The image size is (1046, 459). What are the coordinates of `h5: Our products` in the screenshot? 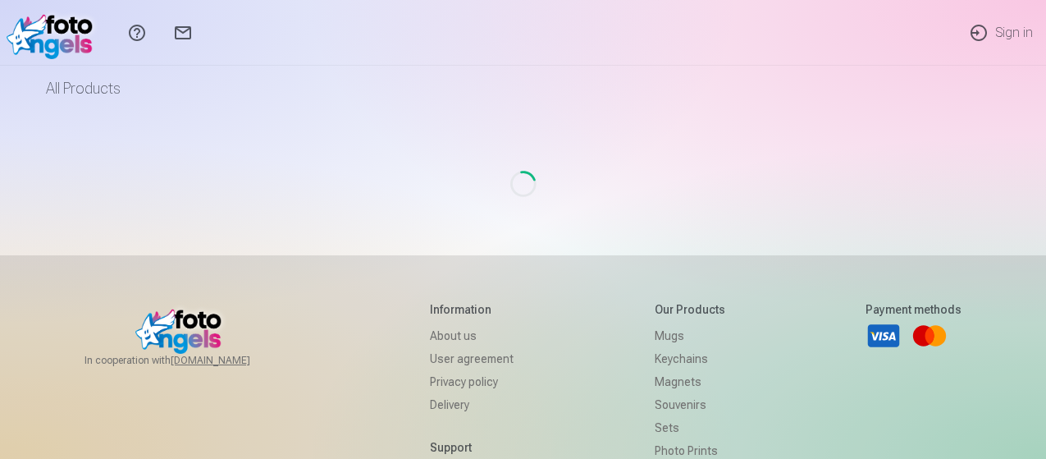 It's located at (690, 309).